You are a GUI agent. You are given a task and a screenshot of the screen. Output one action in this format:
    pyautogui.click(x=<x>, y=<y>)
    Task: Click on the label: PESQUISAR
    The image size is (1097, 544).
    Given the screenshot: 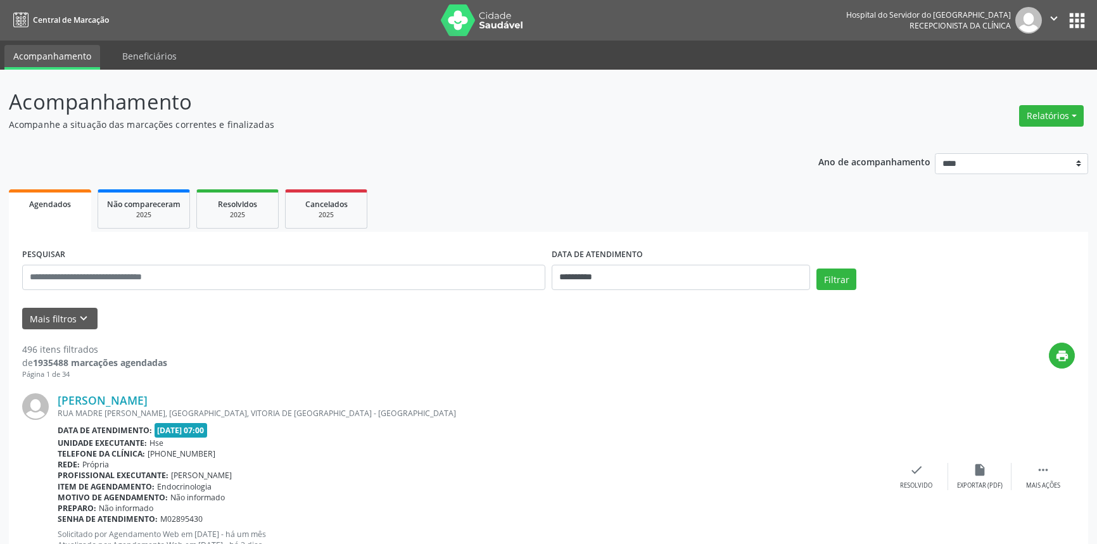 What is the action you would take?
    pyautogui.click(x=44, y=255)
    